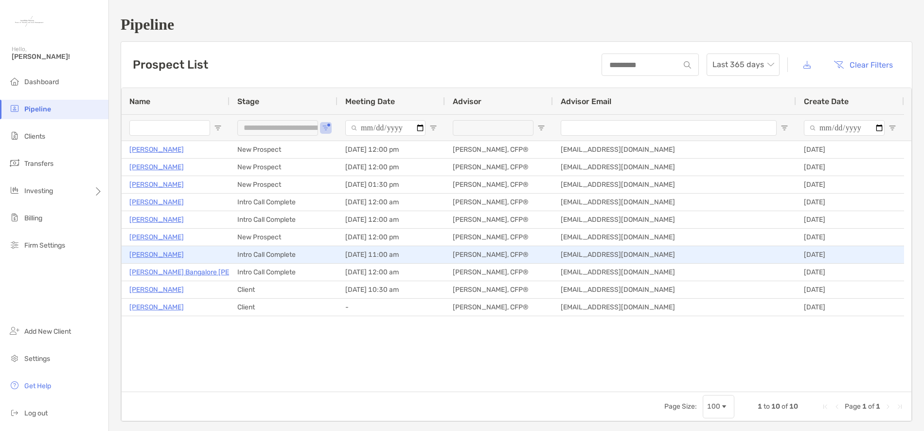 The height and width of the screenshot is (431, 924). Describe the element at coordinates (15, 163) in the screenshot. I see `img: transfers icon` at that location.